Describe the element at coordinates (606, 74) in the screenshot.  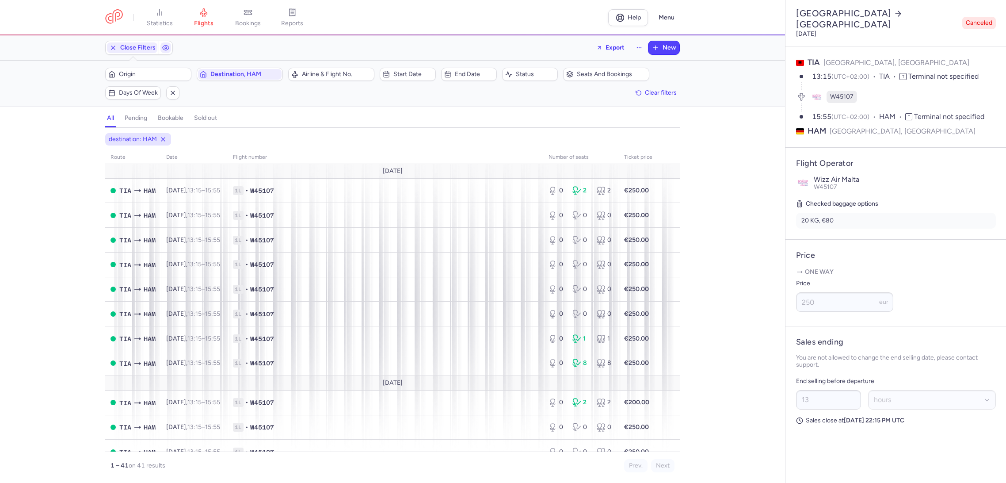
I see `button: Seats and bookings` at that location.